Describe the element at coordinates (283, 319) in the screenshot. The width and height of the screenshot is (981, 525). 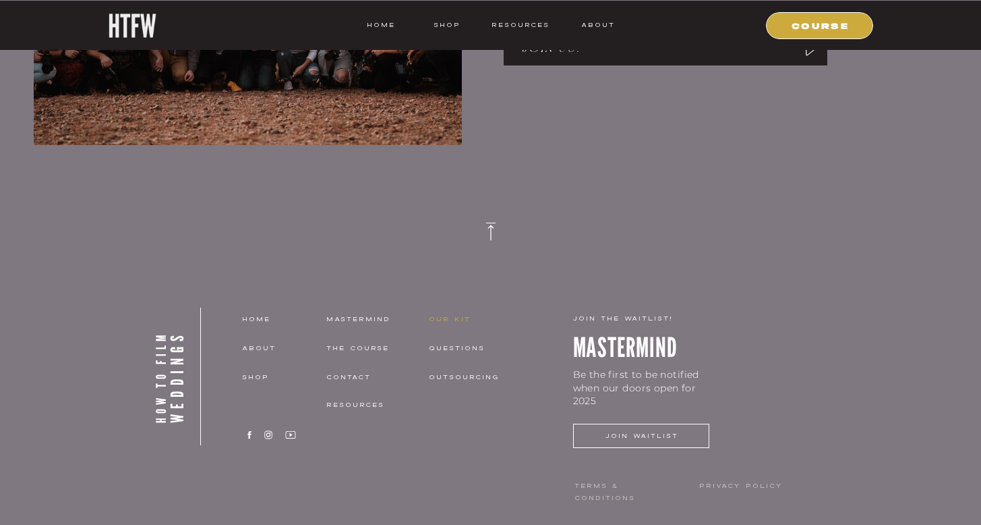
I see `a: home` at that location.